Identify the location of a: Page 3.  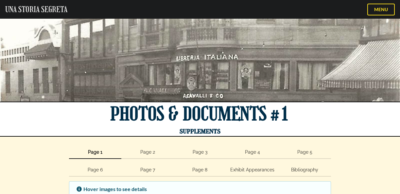
(200, 152).